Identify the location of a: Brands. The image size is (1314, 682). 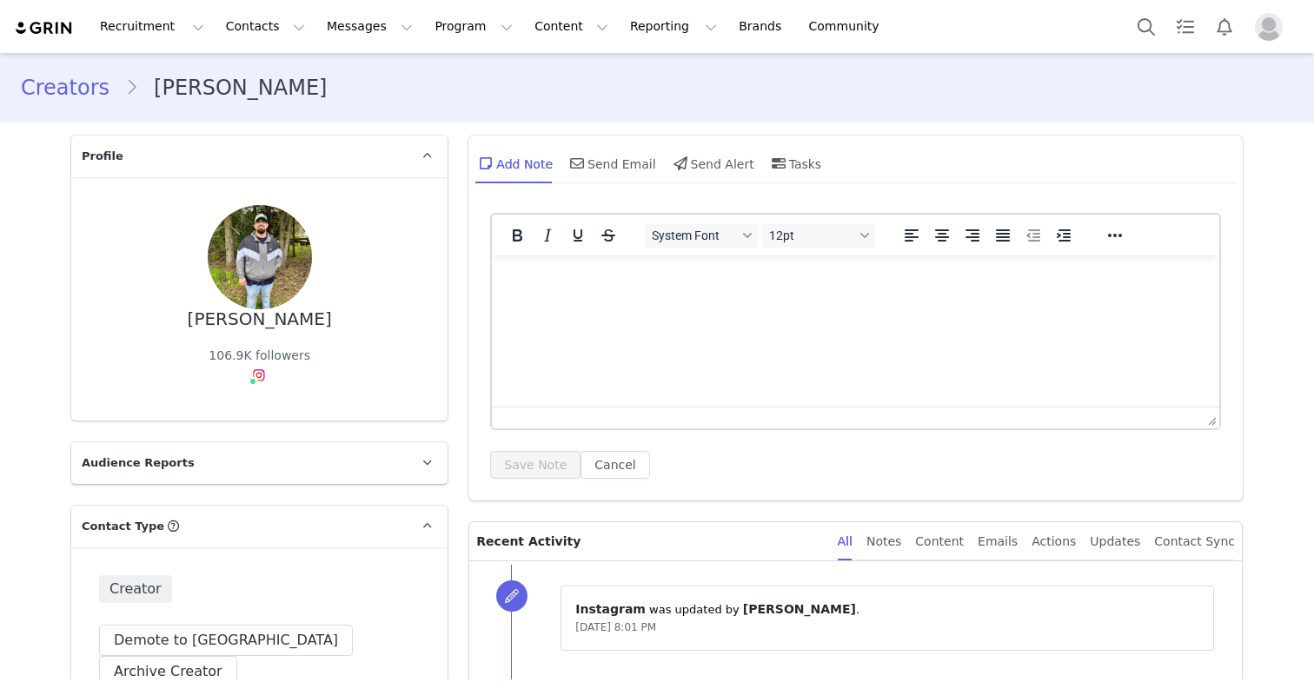
(762, 26).